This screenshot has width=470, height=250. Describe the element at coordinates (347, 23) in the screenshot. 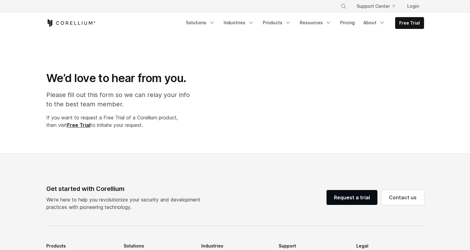

I see `a: Pricing` at that location.